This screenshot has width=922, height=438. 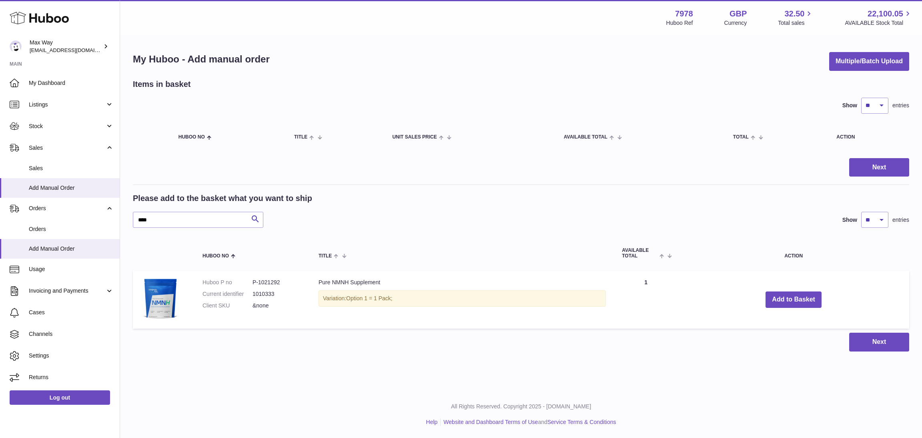 I want to click on span: Option 1 = 1 Pack;, so click(x=369, y=298).